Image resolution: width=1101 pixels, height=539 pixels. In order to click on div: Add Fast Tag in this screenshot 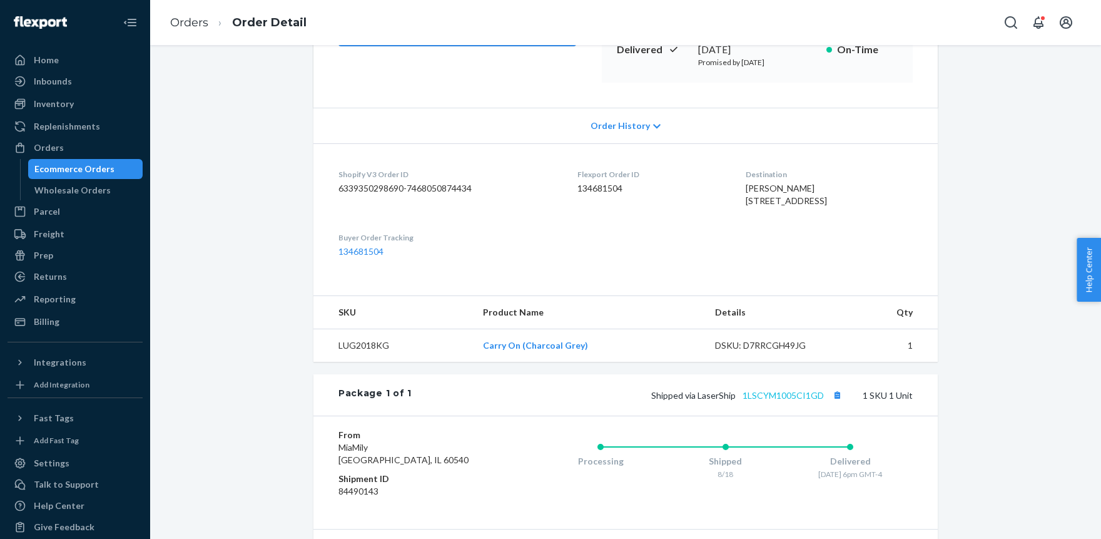, I will do `click(56, 440)`.